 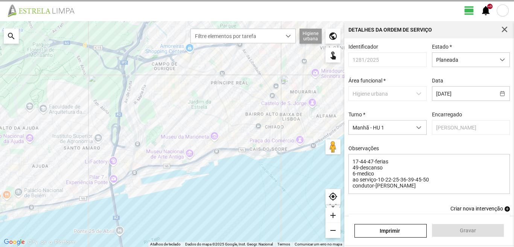 What do you see at coordinates (333, 215) in the screenshot?
I see `div: add` at bounding box center [333, 215].